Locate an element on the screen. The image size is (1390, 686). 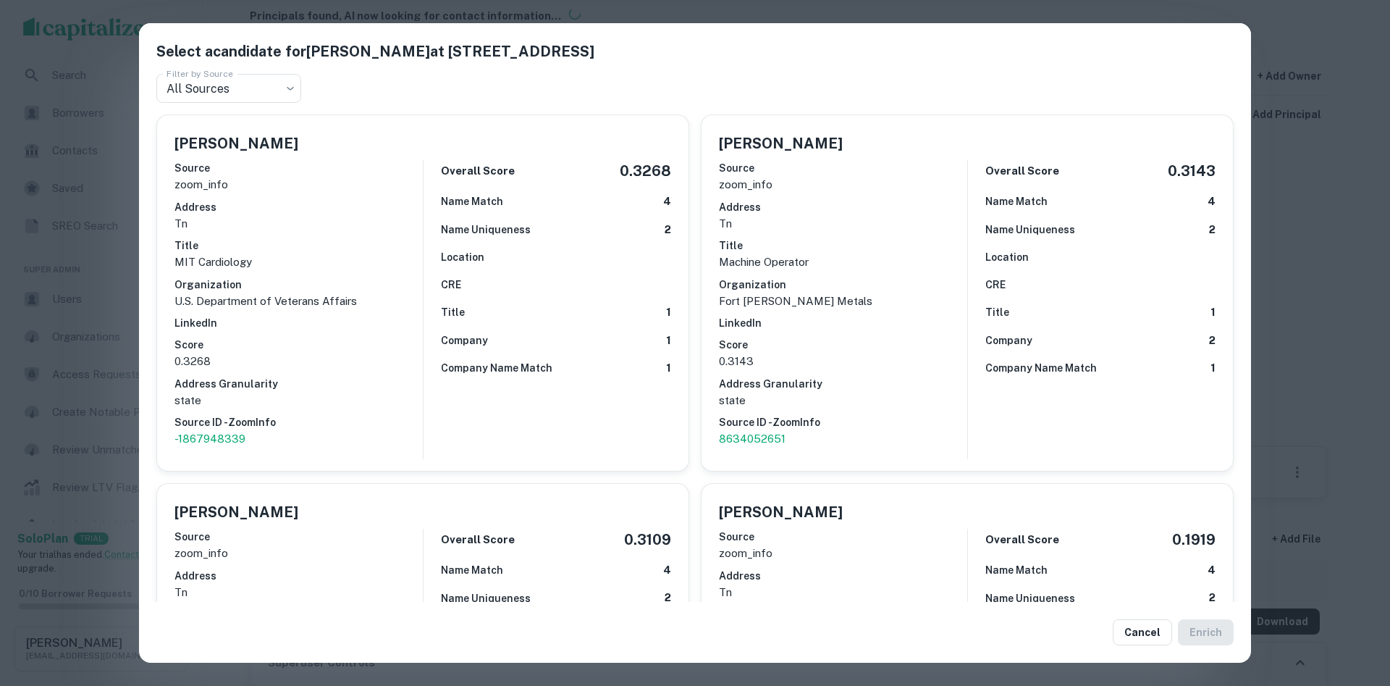
p: 8634052651 is located at coordinates (843, 439).